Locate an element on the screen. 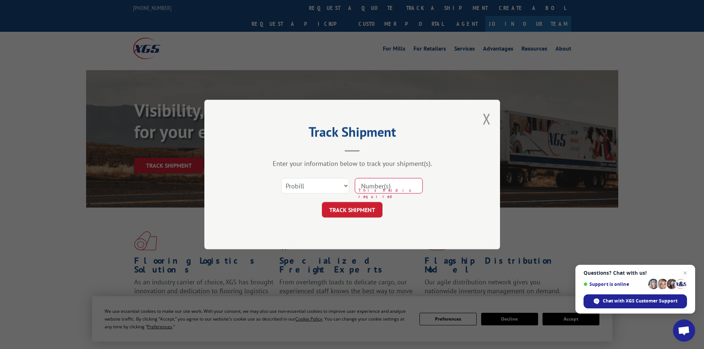  span: Chat with XGS Customer Support is located at coordinates (640, 301).